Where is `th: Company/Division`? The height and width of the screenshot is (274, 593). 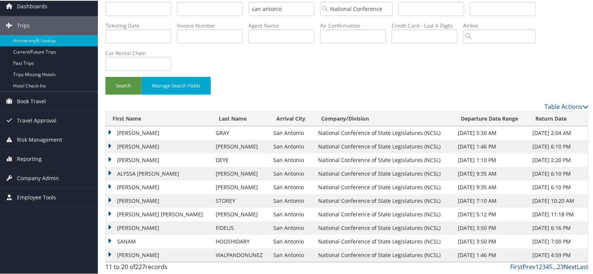
th: Company/Division is located at coordinates (384, 118).